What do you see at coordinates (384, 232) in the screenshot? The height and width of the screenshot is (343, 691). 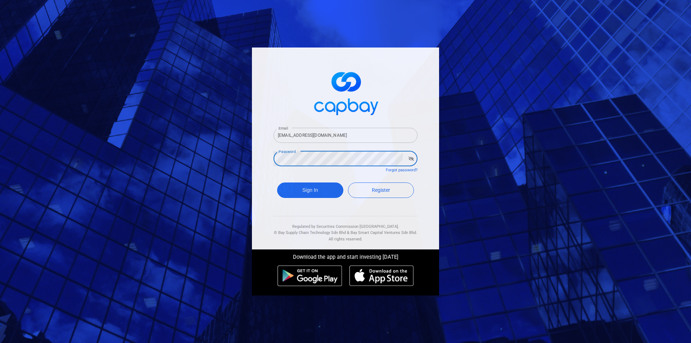 I see `span: Bay Smart Capital Ventures Sdn Bhd.` at bounding box center [384, 232].